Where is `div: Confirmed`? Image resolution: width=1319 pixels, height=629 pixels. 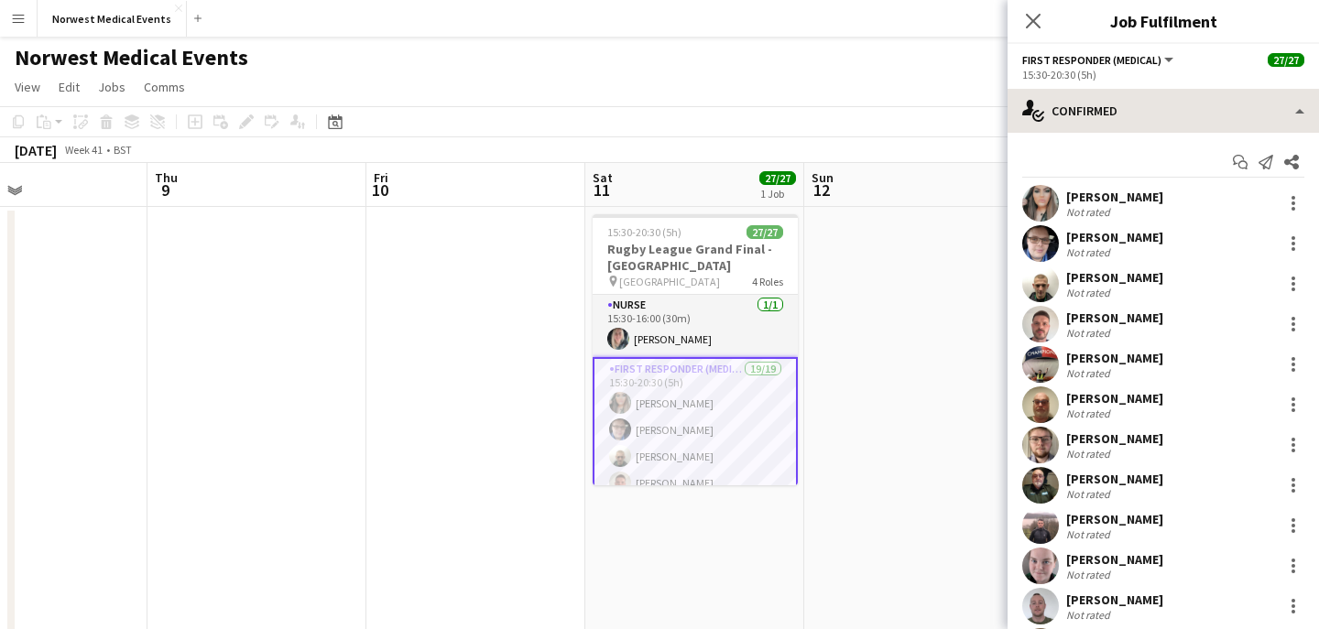 div: Confirmed is located at coordinates (1163, 111).